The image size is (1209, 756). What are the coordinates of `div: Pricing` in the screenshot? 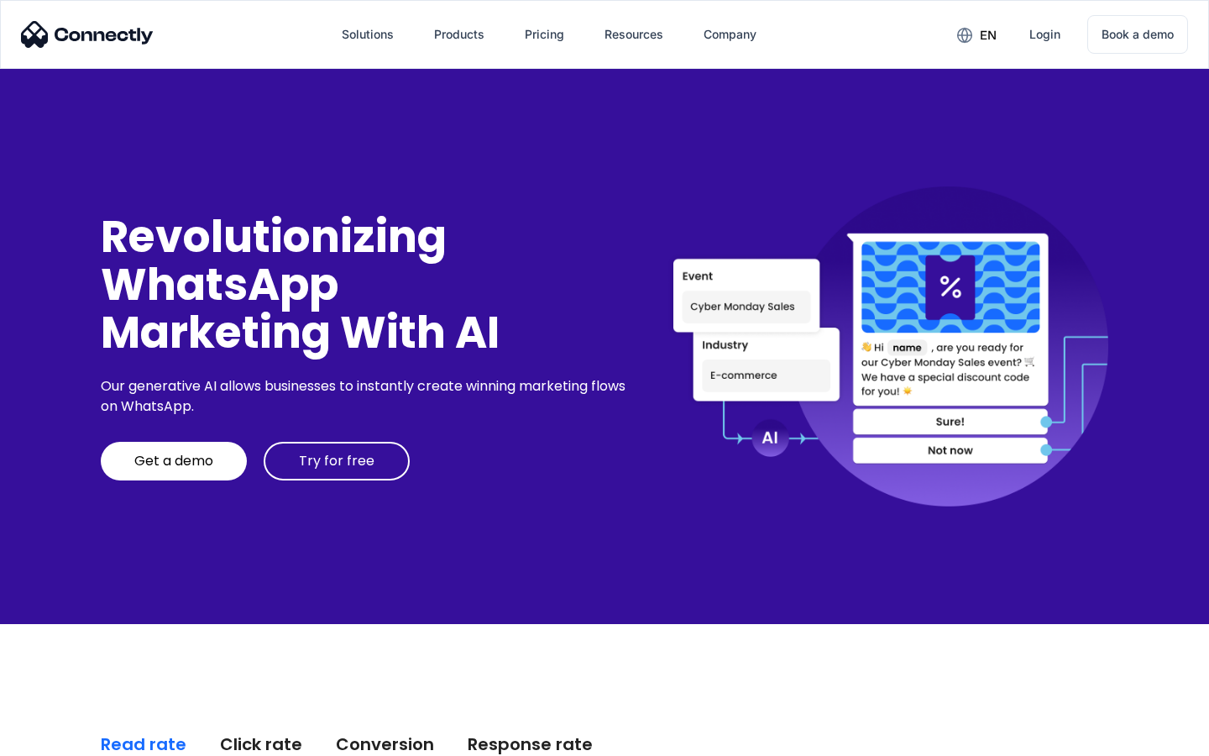 It's located at (544, 34).